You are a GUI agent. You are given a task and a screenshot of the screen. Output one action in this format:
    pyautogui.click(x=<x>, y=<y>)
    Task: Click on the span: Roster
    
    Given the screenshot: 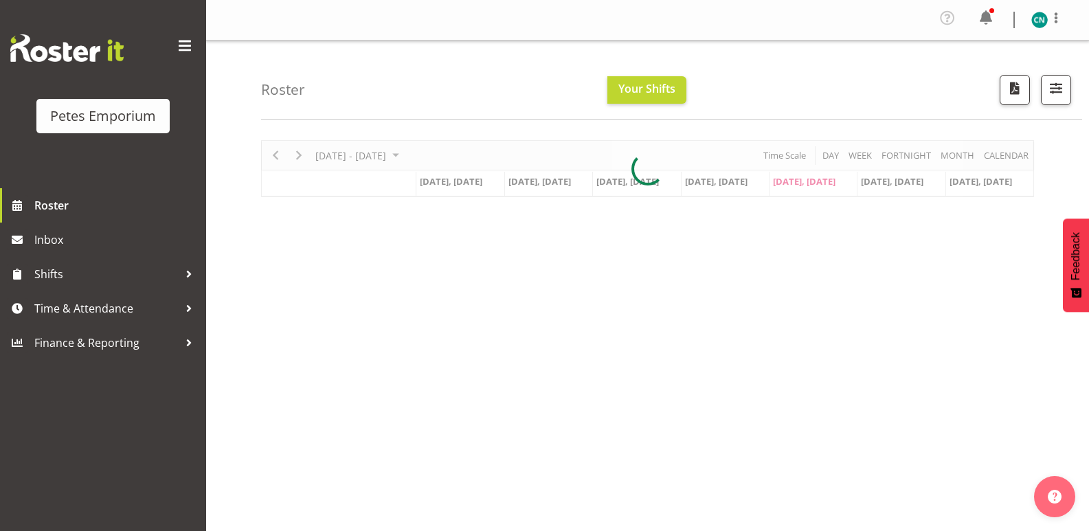 What is the action you would take?
    pyautogui.click(x=117, y=205)
    